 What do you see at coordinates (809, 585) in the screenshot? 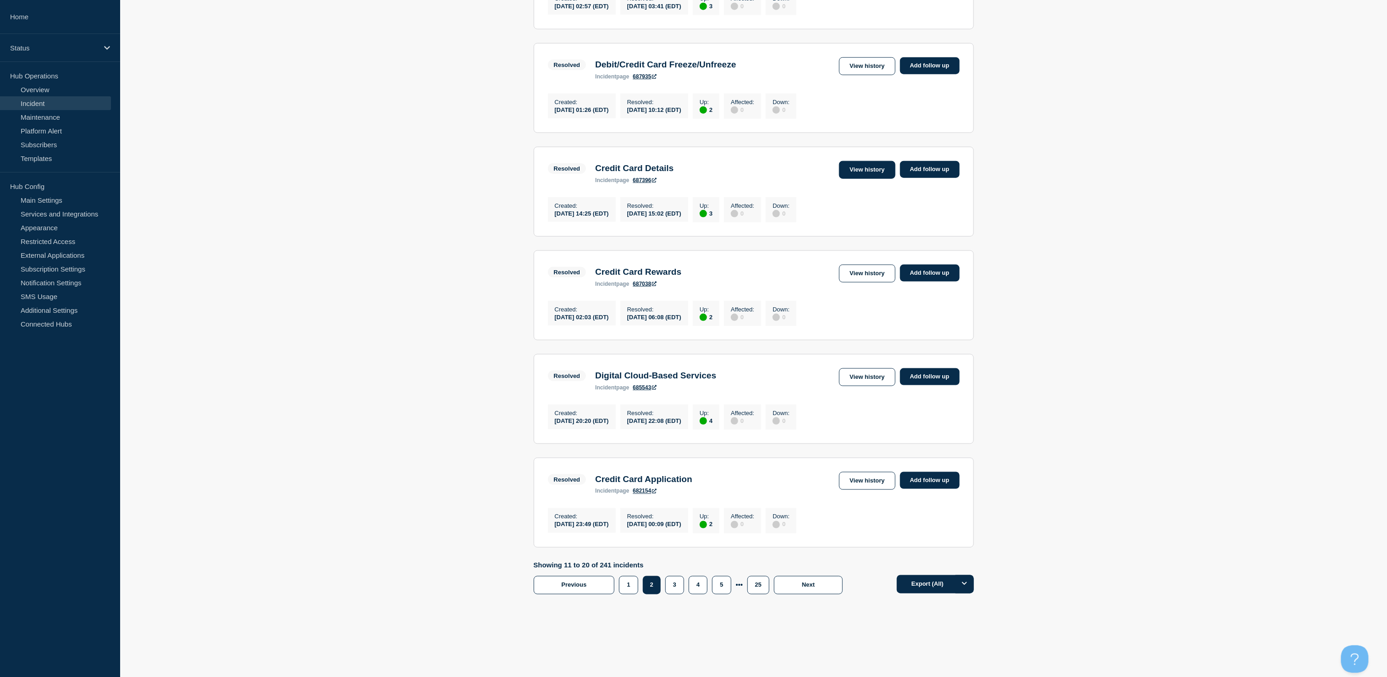
I see `span: Next` at bounding box center [809, 585].